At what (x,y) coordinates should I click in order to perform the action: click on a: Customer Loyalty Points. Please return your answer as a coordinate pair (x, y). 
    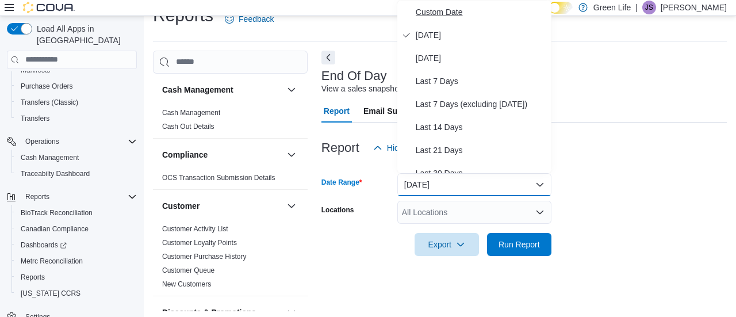
    Looking at the image, I should click on (199, 243).